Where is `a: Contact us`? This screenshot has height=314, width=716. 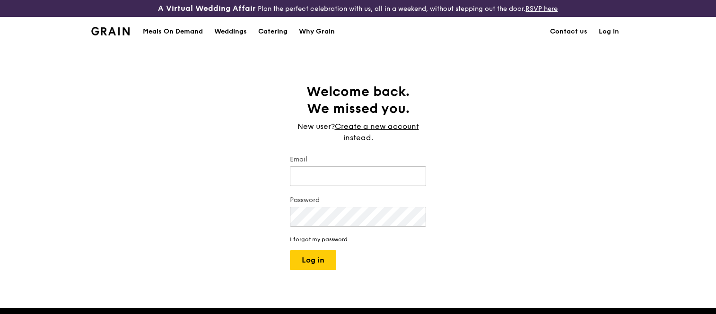 a: Contact us is located at coordinates (568, 32).